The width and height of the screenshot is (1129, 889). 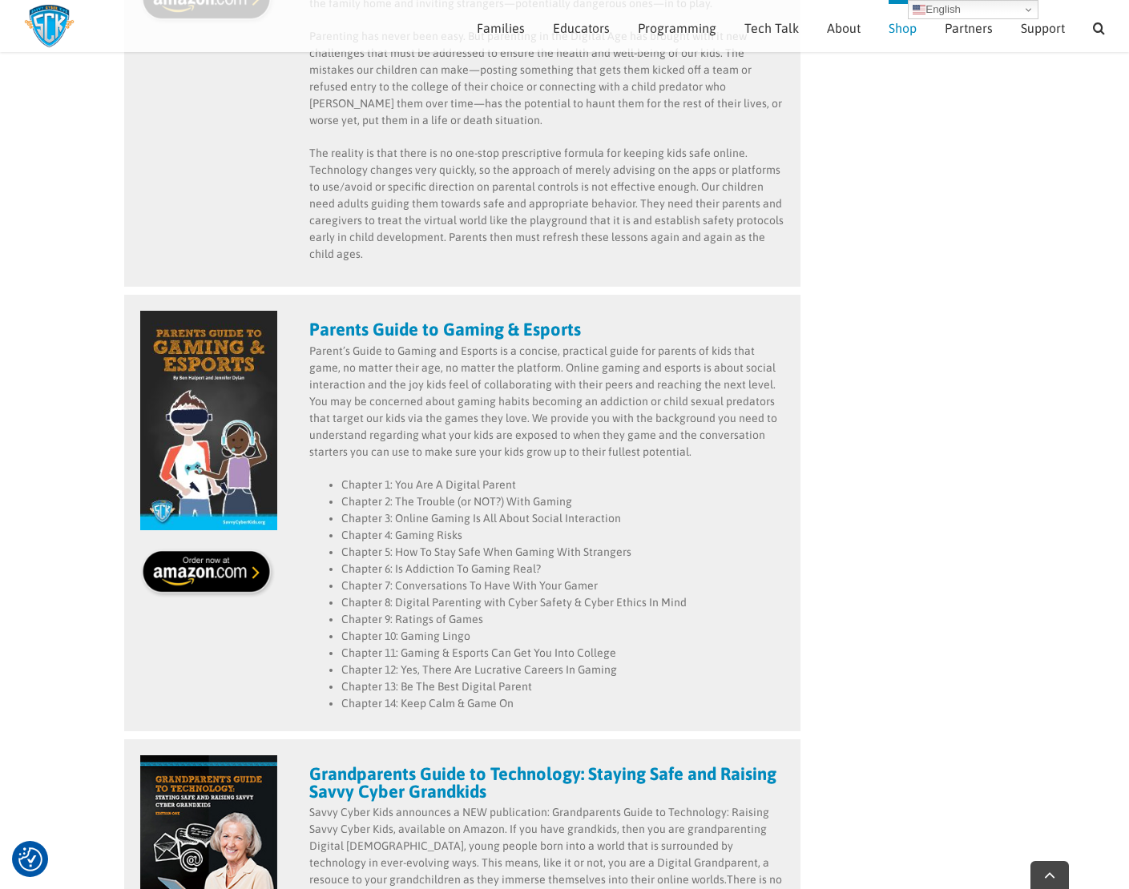 I want to click on li: Chapter 11: Gaming & Esports Can Get You Into College, so click(x=563, y=653).